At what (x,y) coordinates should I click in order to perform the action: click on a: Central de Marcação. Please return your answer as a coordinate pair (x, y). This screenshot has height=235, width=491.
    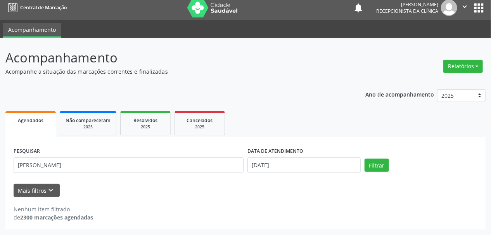
    Looking at the image, I should click on (36, 7).